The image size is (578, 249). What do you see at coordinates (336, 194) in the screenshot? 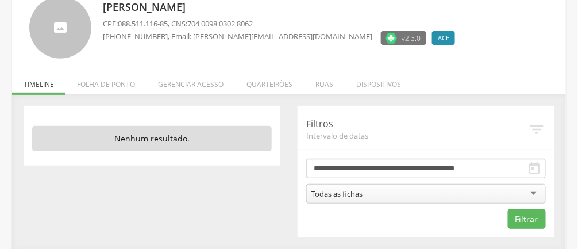
I see `div: Todas as fichas` at bounding box center [336, 194].